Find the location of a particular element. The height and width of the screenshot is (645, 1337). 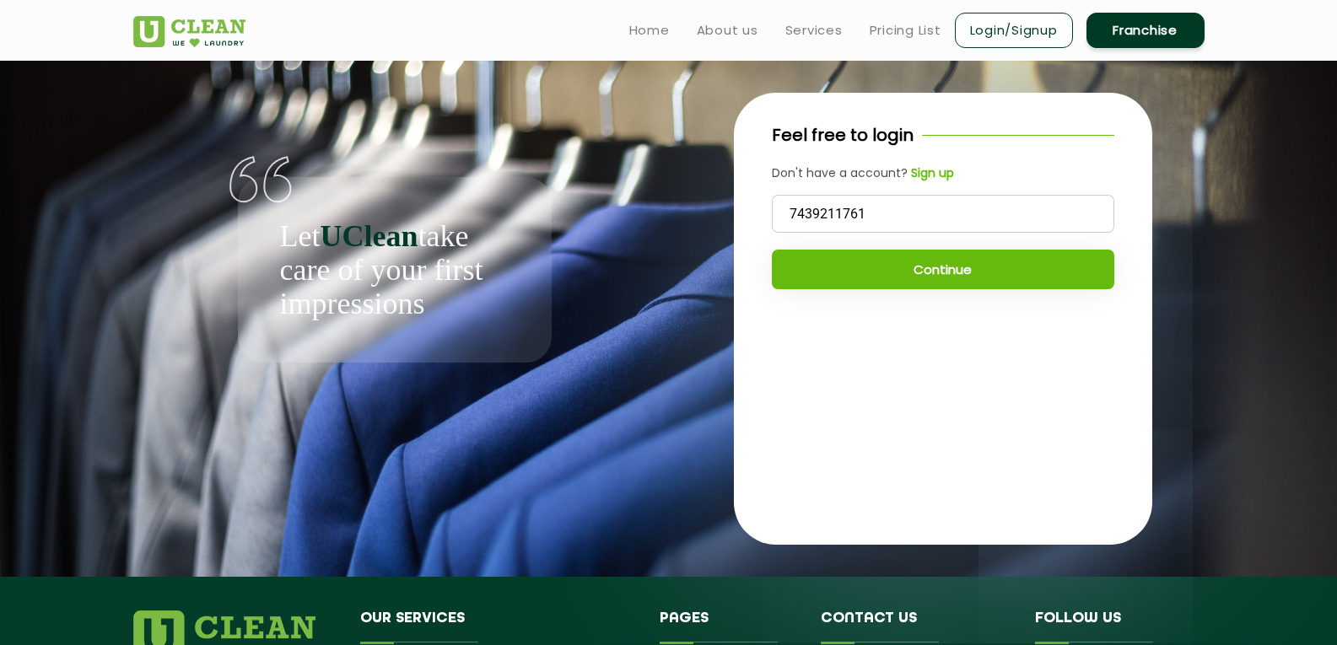

a: Login/Signup is located at coordinates (1014, 30).